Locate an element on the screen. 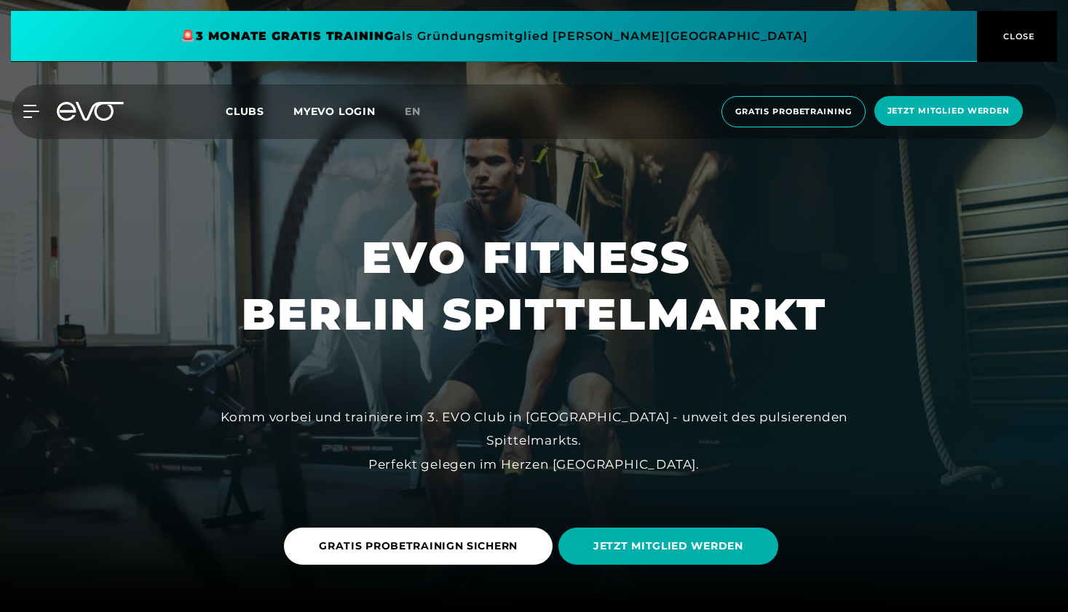 The height and width of the screenshot is (612, 1068). span: Jetzt Mitglied werden is located at coordinates (949, 111).